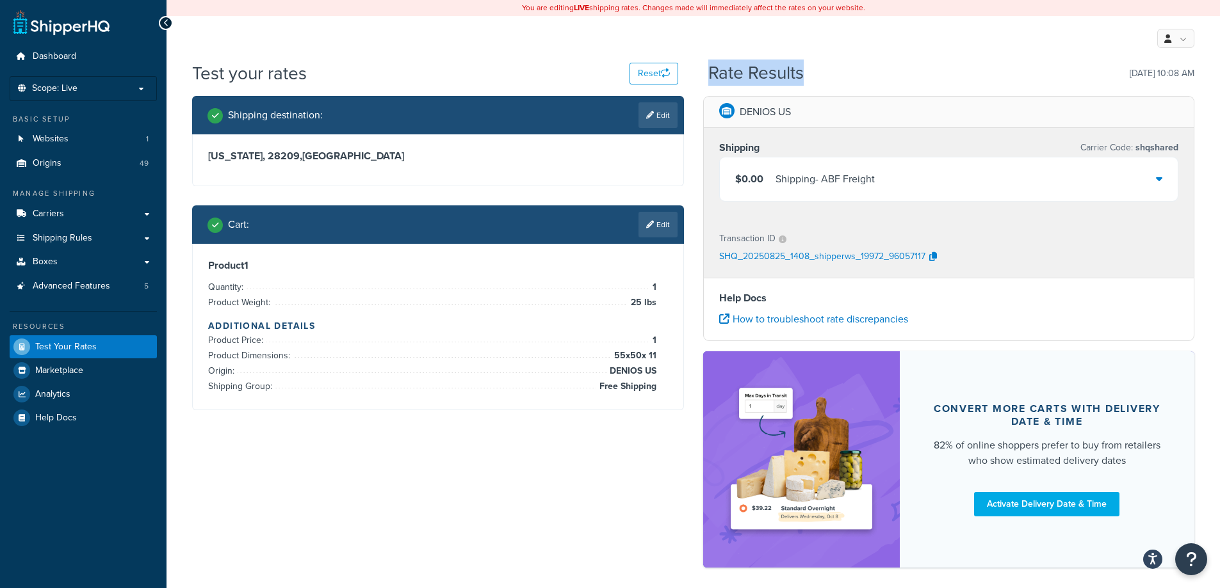 The height and width of the screenshot is (588, 1220). What do you see at coordinates (949, 298) in the screenshot?
I see `h4: Help Docs` at bounding box center [949, 298].